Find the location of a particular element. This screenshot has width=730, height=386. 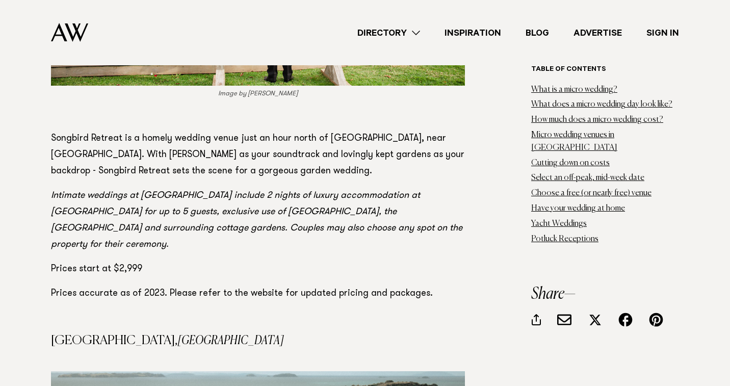

a: Have your wedding at home is located at coordinates (578, 208).